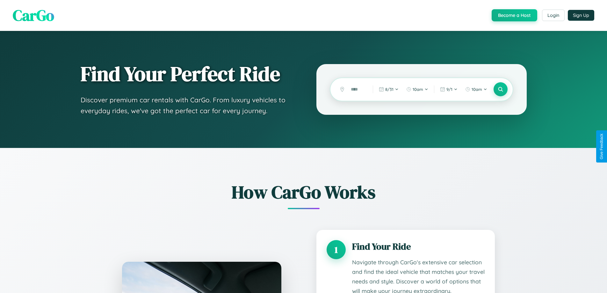 This screenshot has height=293, width=607. I want to click on button: 8/31, so click(389, 89).